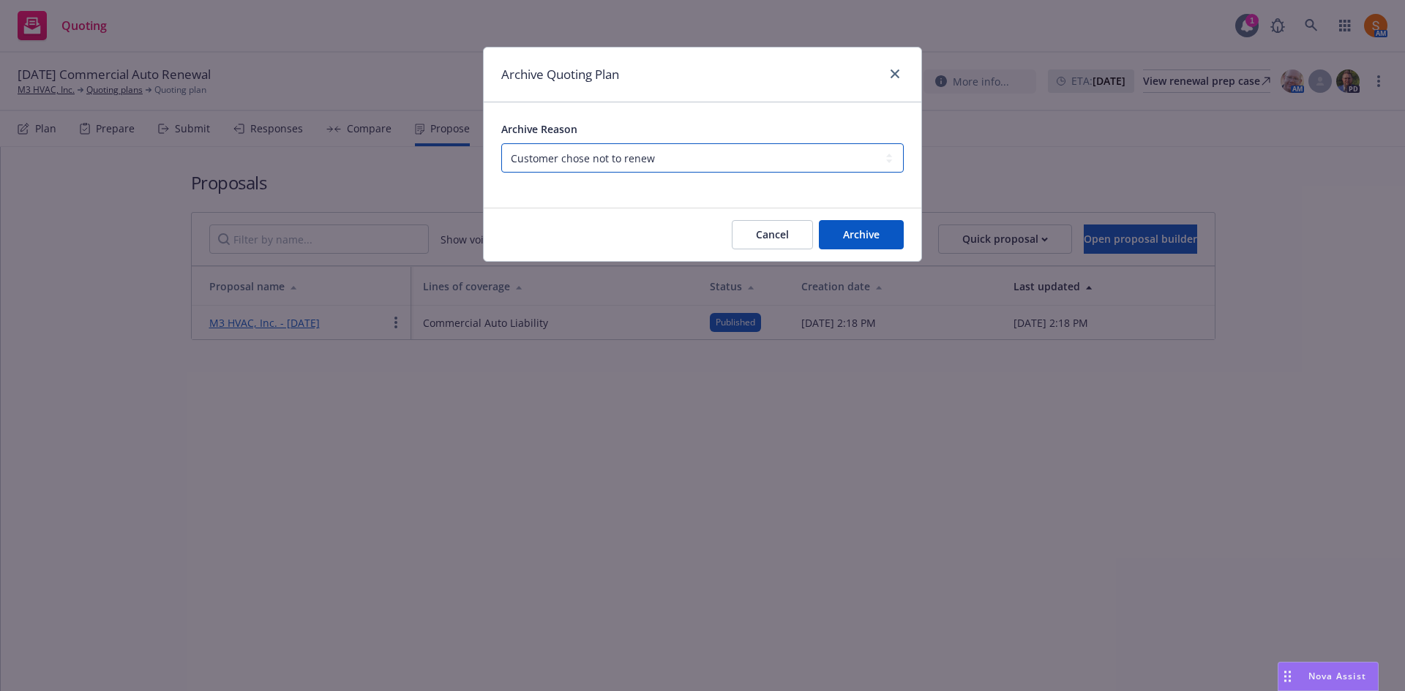 The height and width of the screenshot is (691, 1405). I want to click on span: Archive, so click(861, 234).